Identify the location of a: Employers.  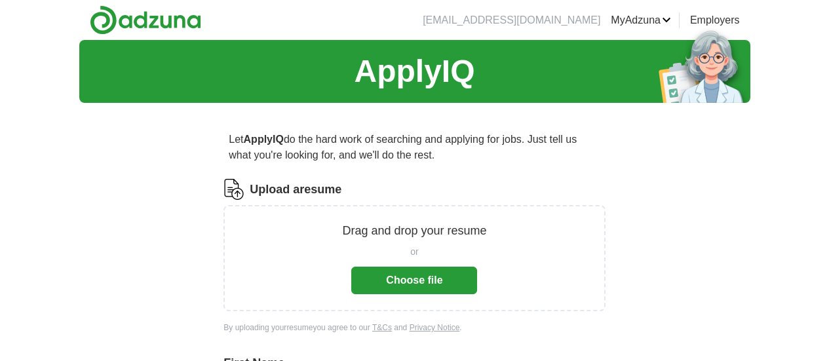
(715, 20).